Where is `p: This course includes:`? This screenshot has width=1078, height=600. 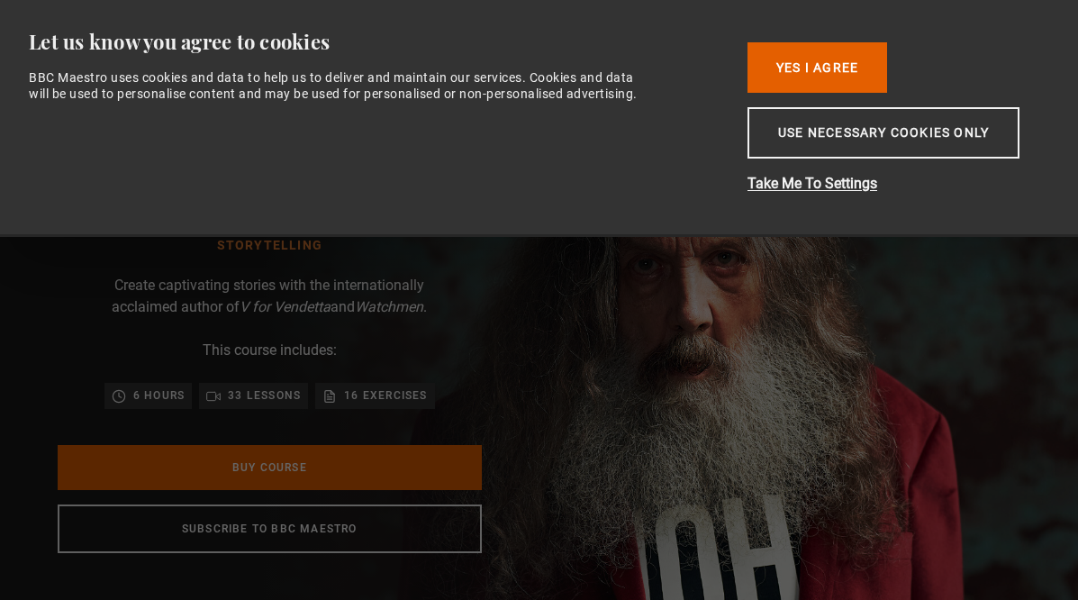 p: This course includes: is located at coordinates (269, 350).